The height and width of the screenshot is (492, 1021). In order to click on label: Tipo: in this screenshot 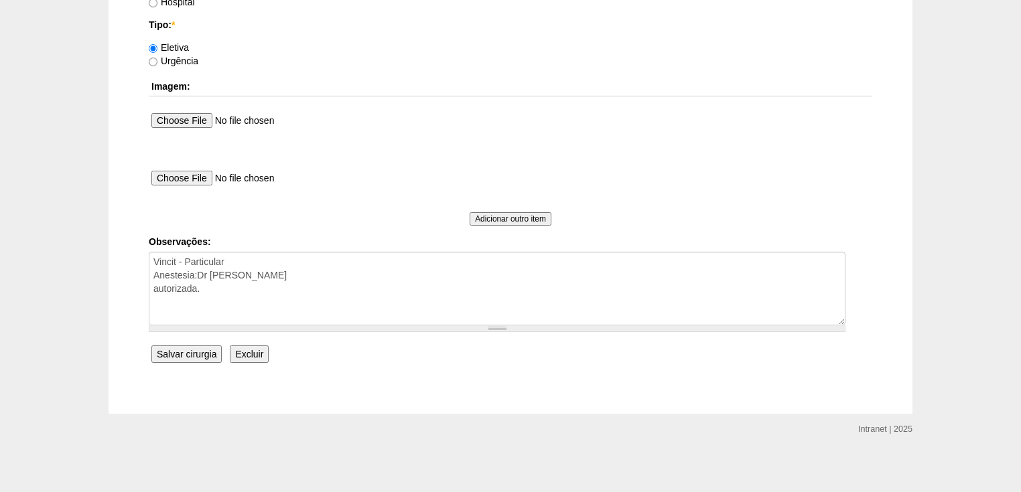, I will do `click(510, 25)`.